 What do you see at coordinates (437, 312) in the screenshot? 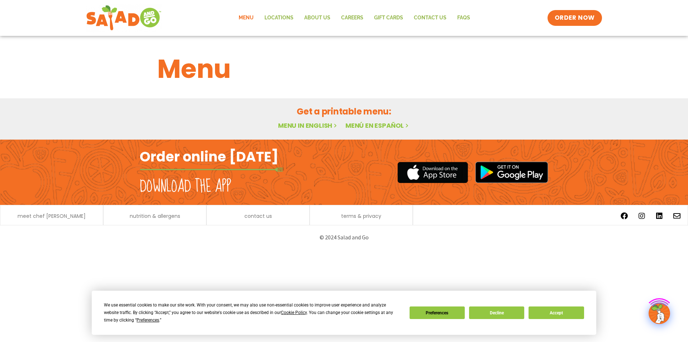
I see `button: Preferences` at bounding box center [437, 312].